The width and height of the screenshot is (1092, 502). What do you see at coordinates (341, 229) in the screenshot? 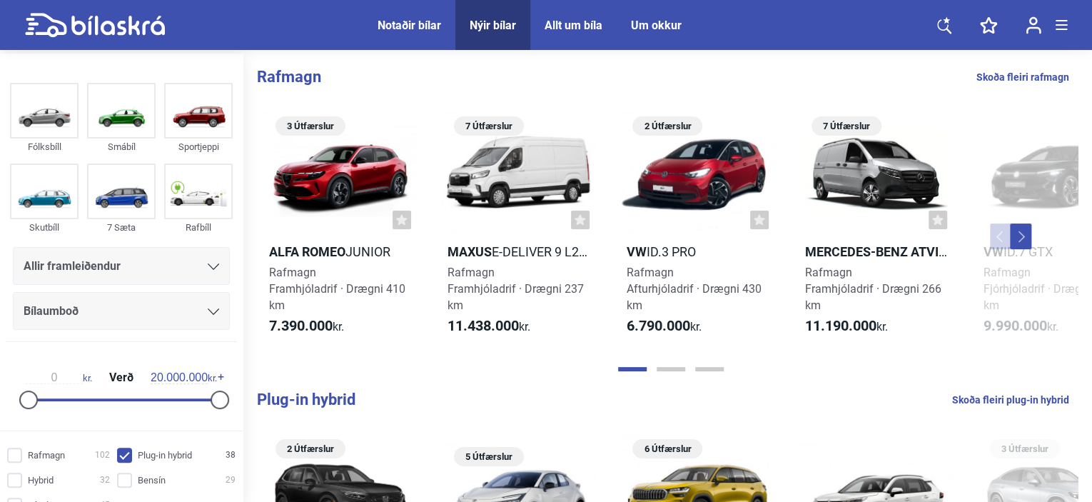
I see `a: 3 ÚtfærslurAlfa RomeoJuniorRafmagnFramhjóladrif · Drægni 410 km7.390.000kr.` at bounding box center [341, 229].